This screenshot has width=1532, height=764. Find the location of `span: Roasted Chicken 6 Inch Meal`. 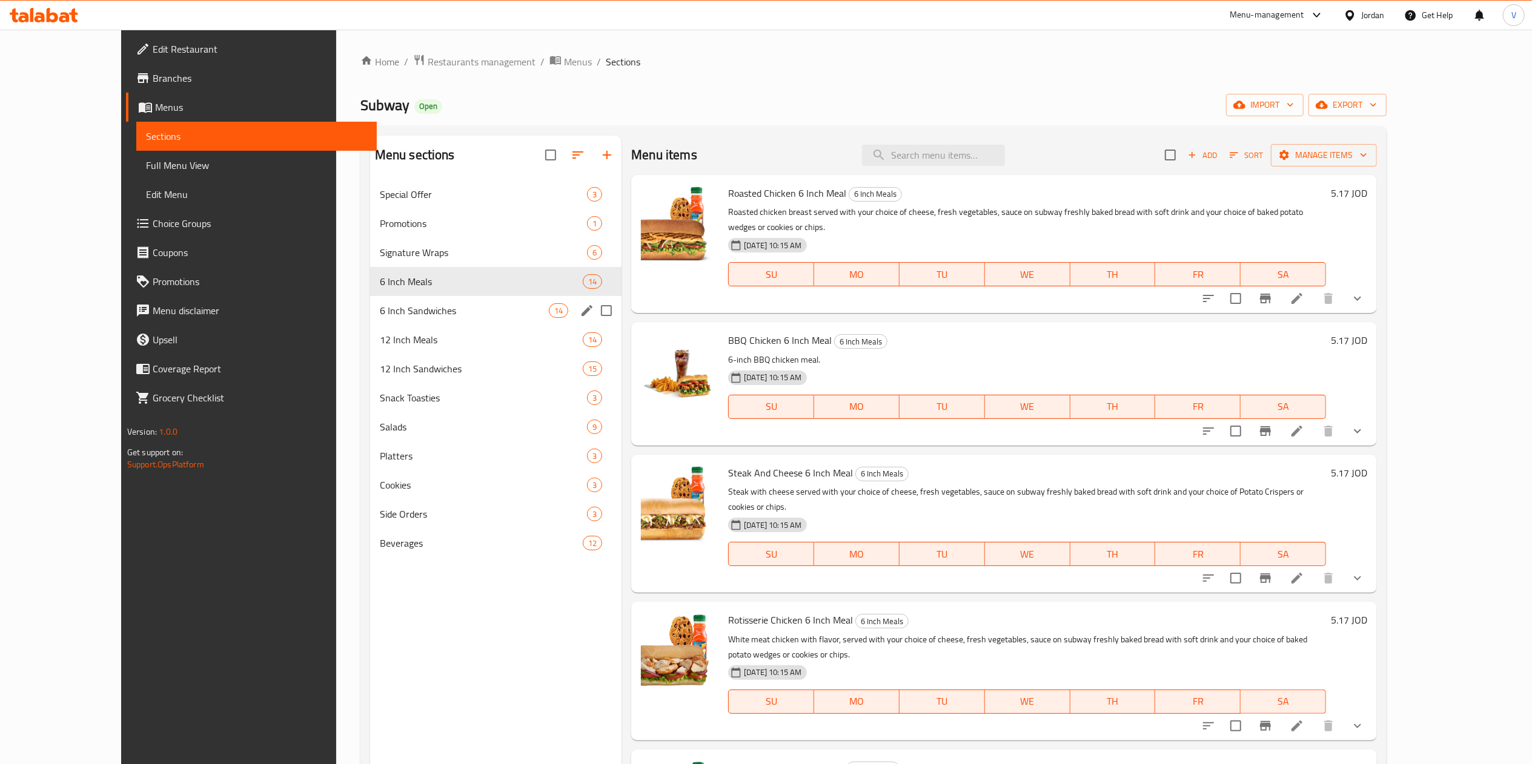

span: Roasted Chicken 6 Inch Meal is located at coordinates (787, 193).